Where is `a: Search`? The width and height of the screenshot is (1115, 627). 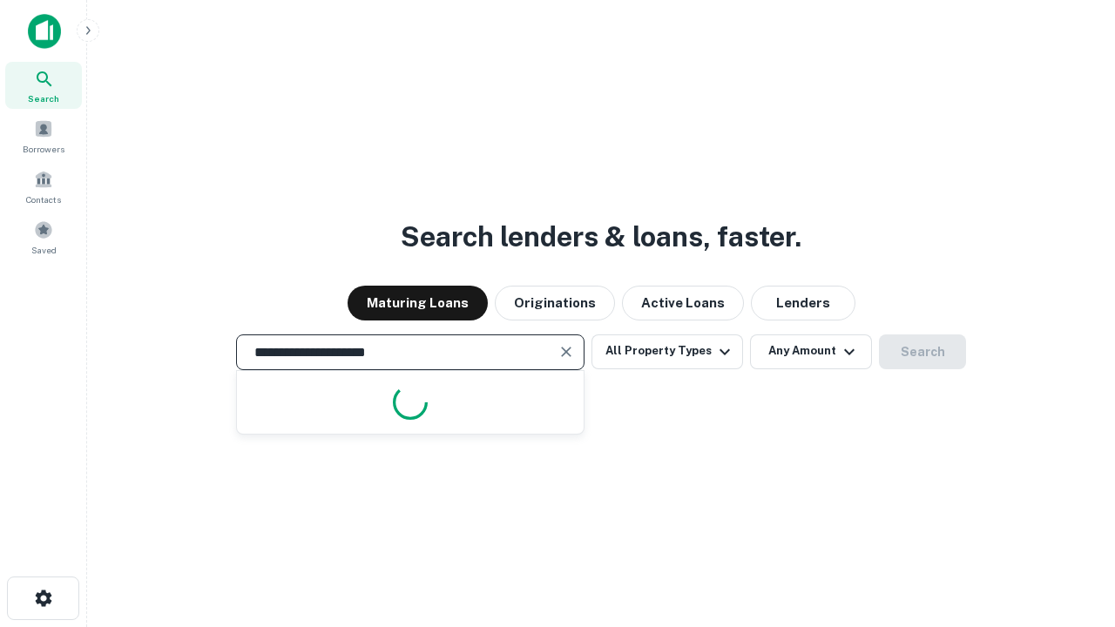
a: Search is located at coordinates (44, 85).